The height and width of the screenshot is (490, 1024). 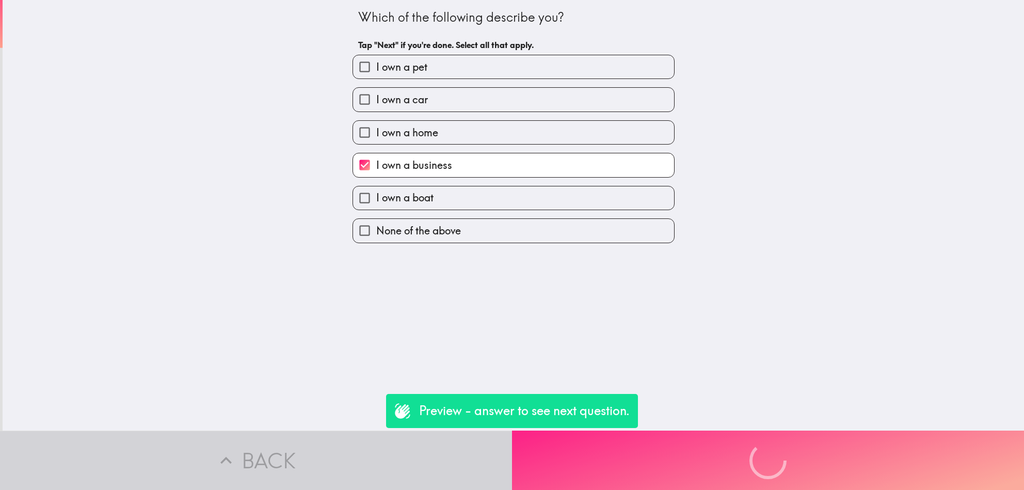 I want to click on button: I own a pet, so click(x=513, y=67).